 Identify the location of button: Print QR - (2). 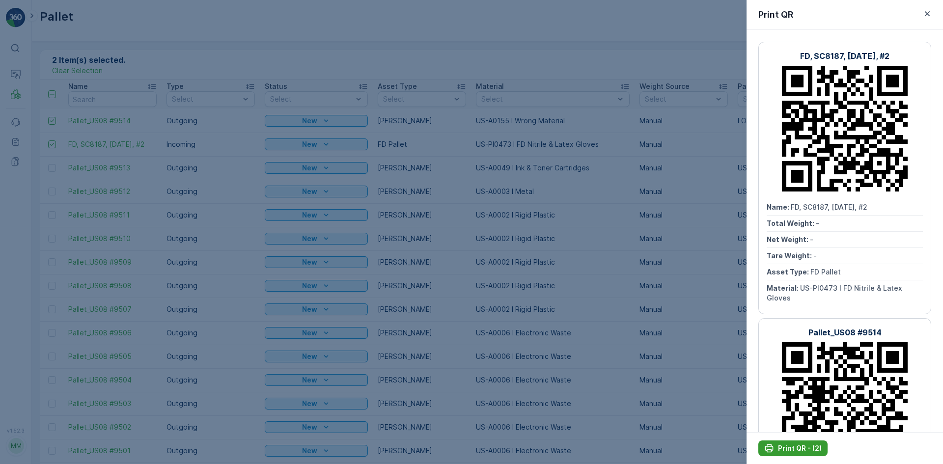
(793, 449).